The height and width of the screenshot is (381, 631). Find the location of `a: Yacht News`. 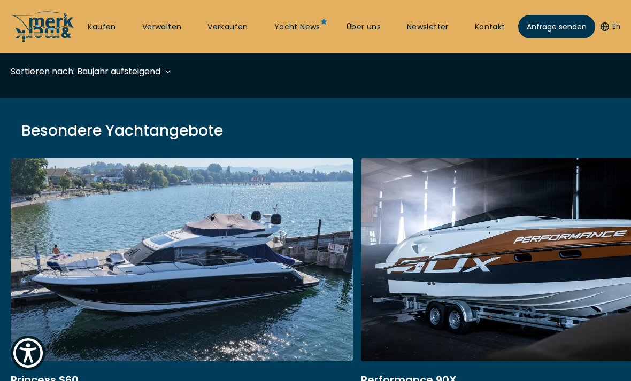

a: Yacht News is located at coordinates (297, 27).